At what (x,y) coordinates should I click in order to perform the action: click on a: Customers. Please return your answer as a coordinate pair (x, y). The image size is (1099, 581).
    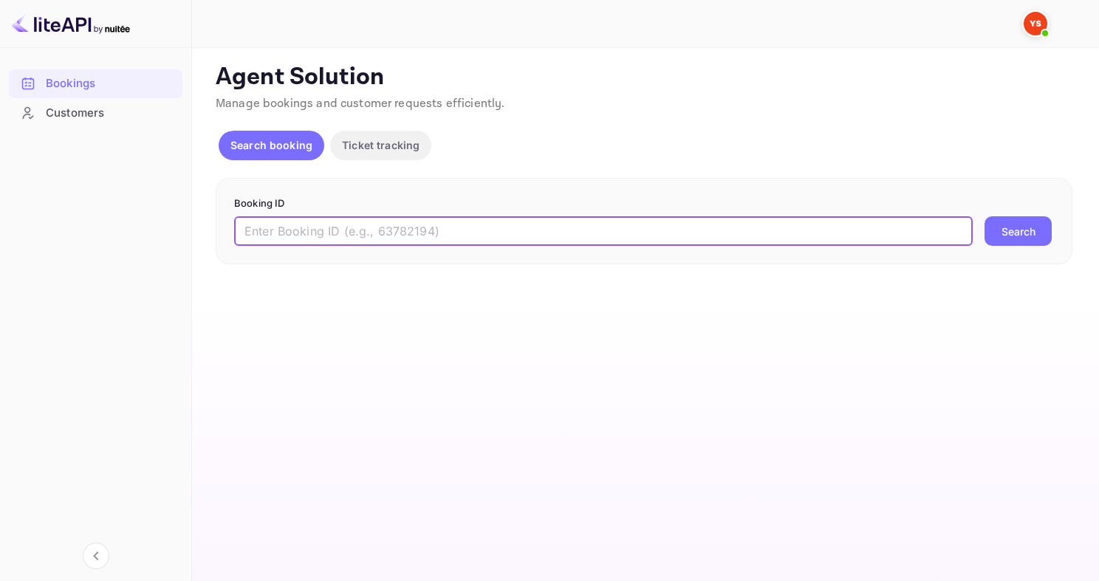
    Looking at the image, I should click on (95, 112).